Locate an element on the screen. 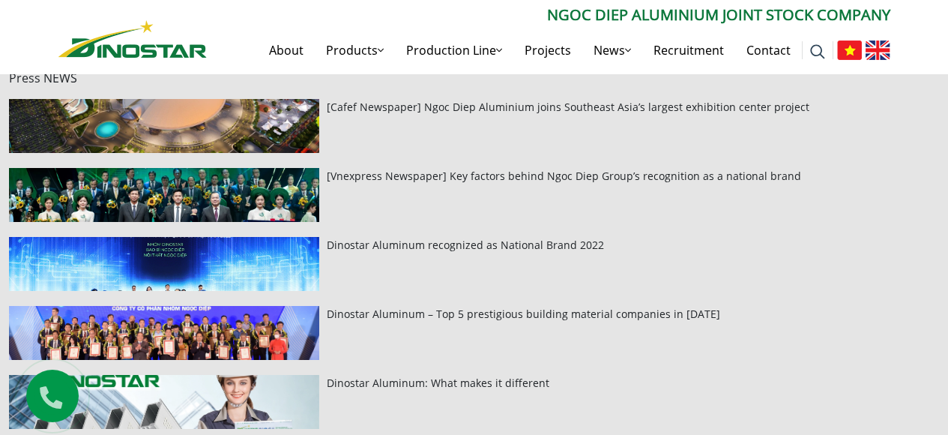 The image size is (948, 435). img: Dinostar Aluminum – Top 5 prestigious building material companies in 2022 is located at coordinates (164, 333).